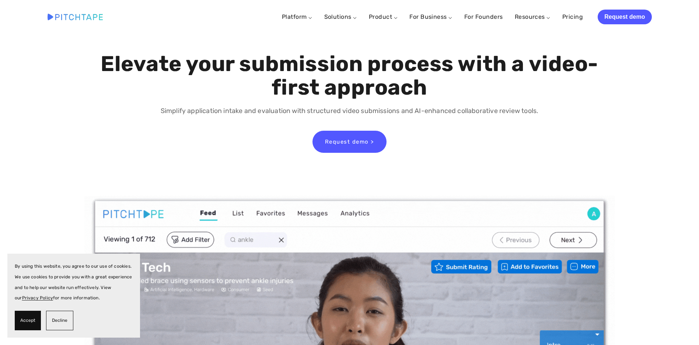 This screenshot has height=345, width=699. What do you see at coordinates (60, 320) in the screenshot?
I see `span: Decline` at bounding box center [60, 320].